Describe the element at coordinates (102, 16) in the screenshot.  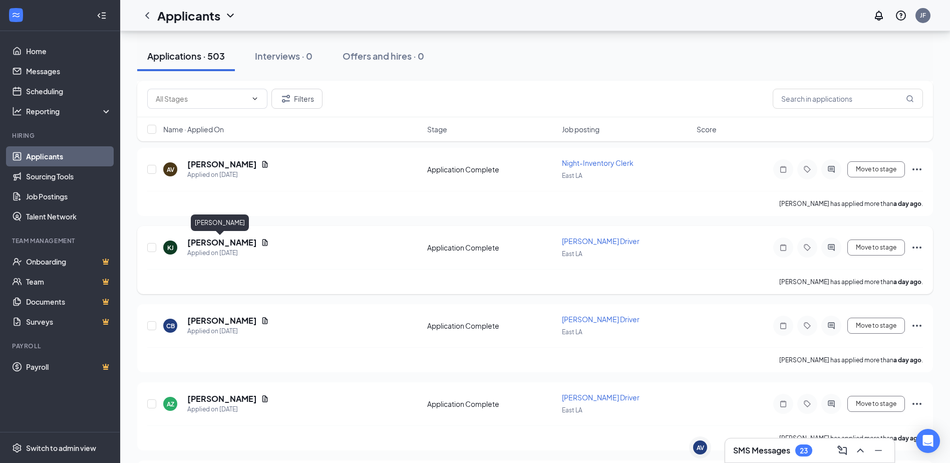
I see `svg: Collapse` at that location.